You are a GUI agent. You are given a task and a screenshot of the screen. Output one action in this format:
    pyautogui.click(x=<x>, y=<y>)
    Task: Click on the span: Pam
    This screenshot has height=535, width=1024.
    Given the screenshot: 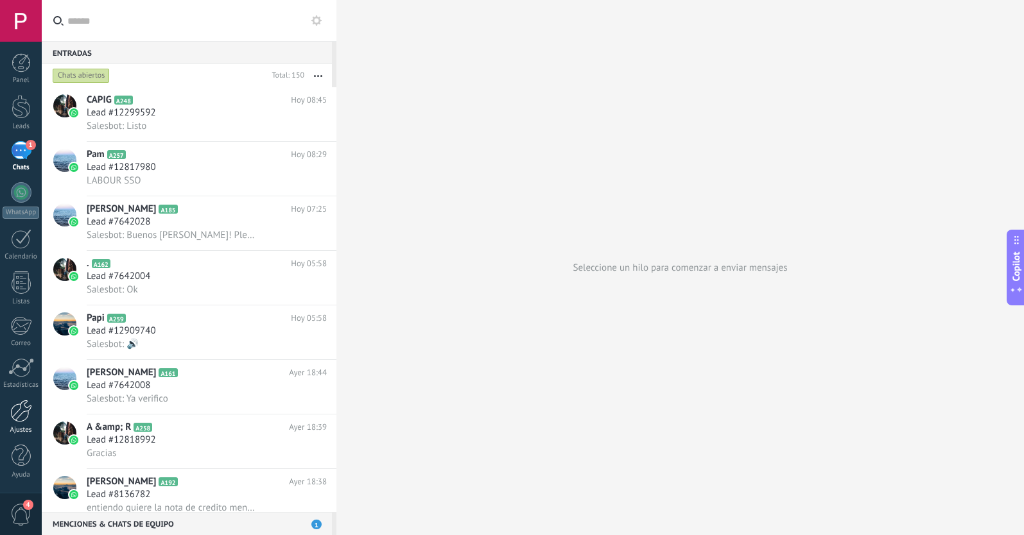 What is the action you would take?
    pyautogui.click(x=96, y=155)
    